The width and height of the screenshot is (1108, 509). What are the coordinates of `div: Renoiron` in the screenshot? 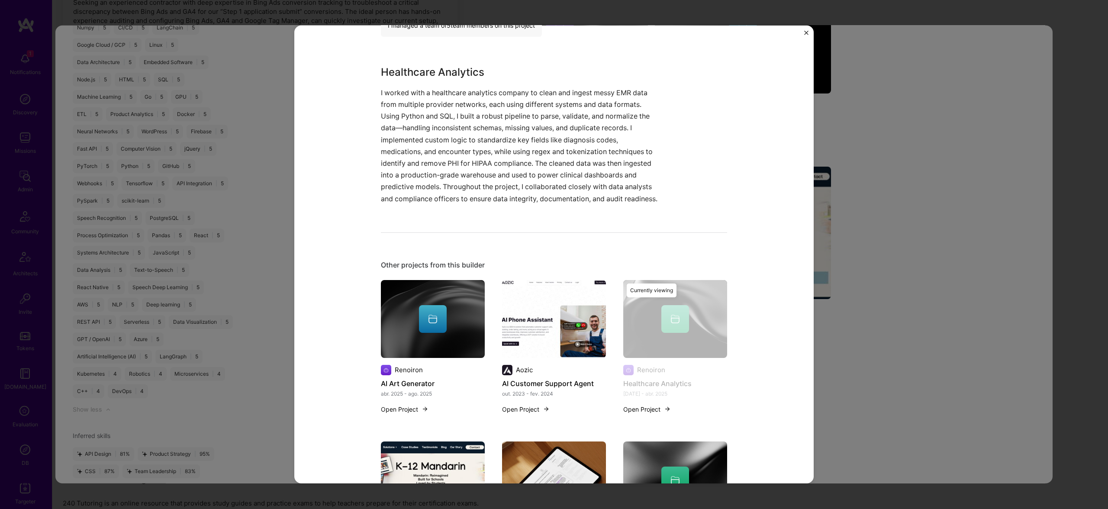 It's located at (408, 369).